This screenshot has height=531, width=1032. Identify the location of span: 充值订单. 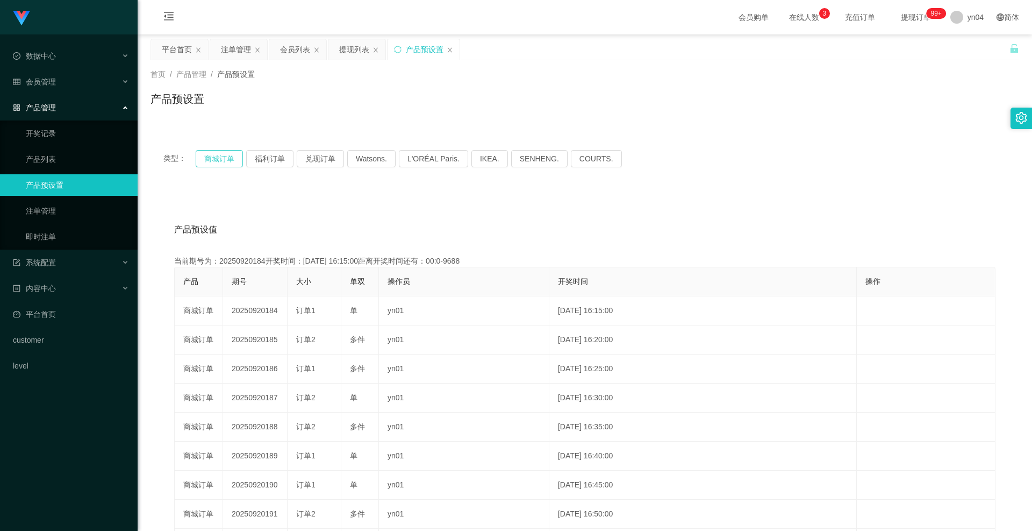
(860, 17).